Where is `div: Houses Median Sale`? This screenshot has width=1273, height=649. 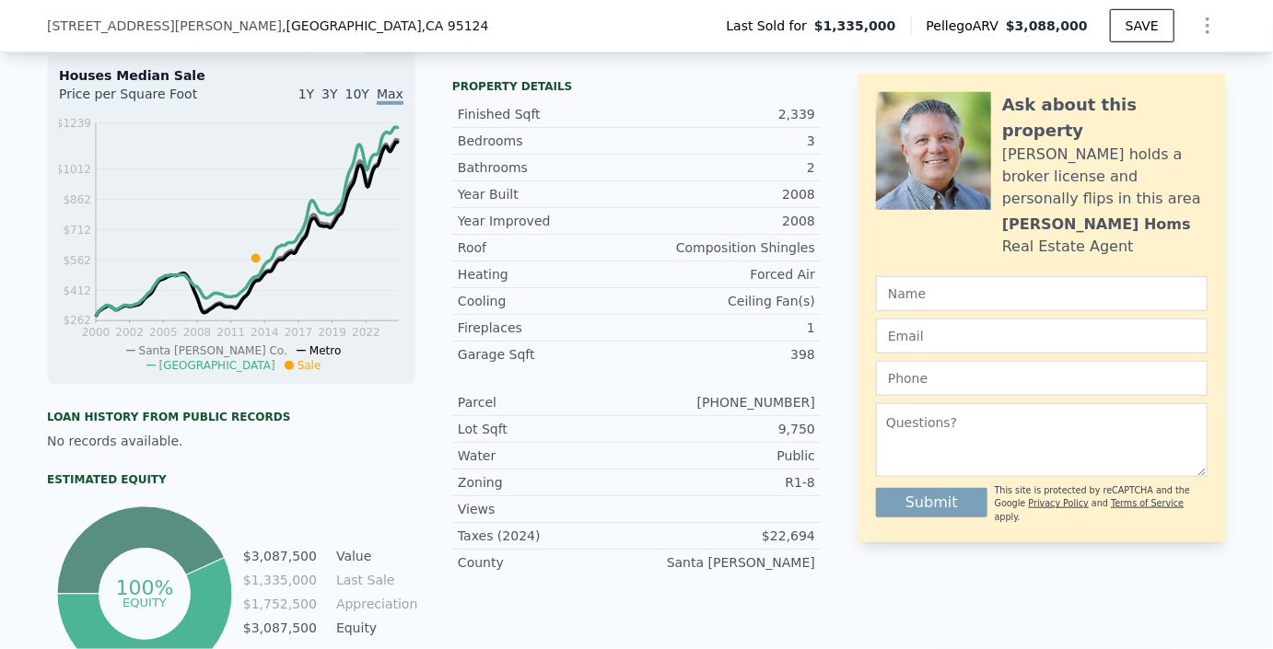
div: Houses Median Sale is located at coordinates (231, 76).